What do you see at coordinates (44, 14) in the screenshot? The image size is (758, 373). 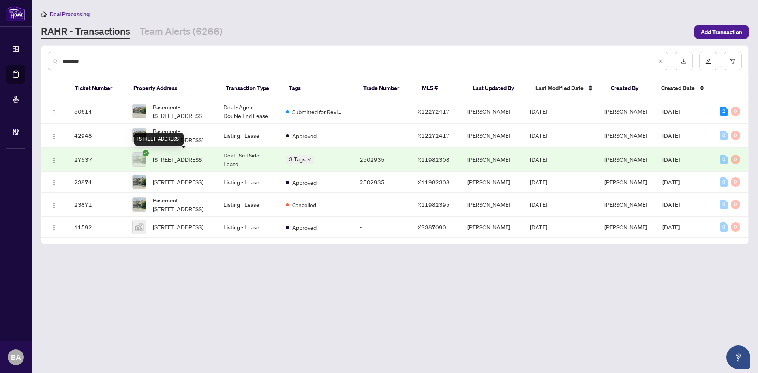 I see `span: home` at bounding box center [44, 14].